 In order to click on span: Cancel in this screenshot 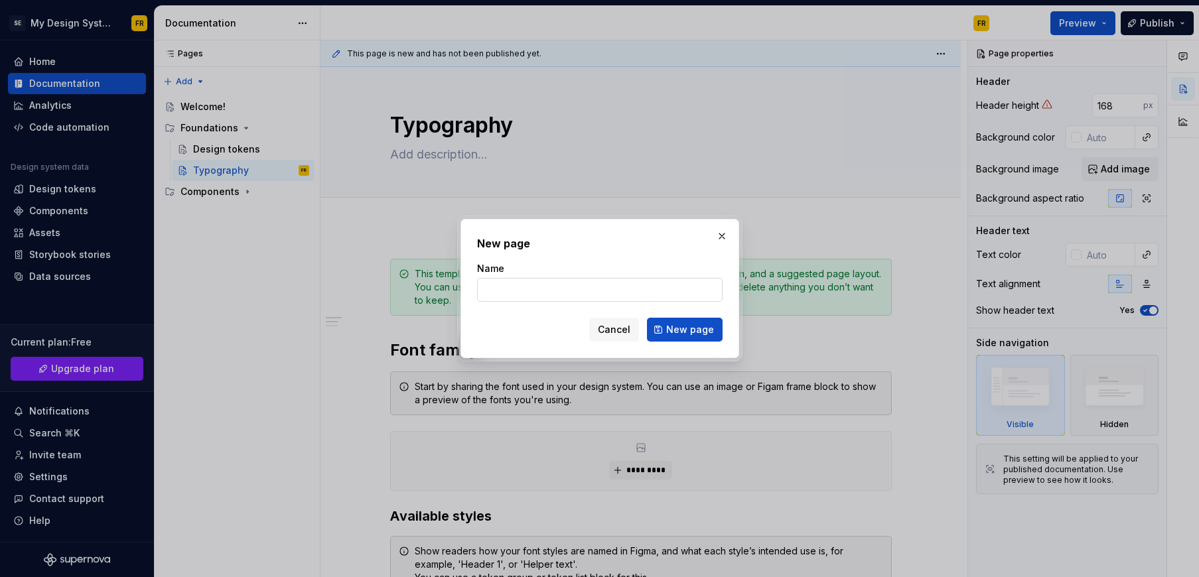, I will do `click(614, 330)`.